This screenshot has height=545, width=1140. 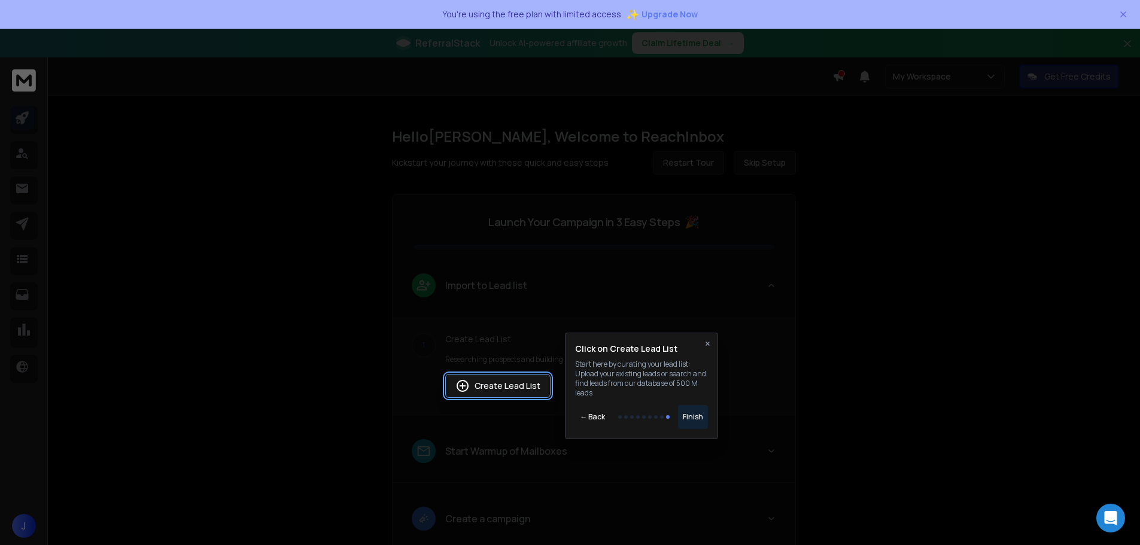 I want to click on p: Create Lead List, so click(x=610, y=339).